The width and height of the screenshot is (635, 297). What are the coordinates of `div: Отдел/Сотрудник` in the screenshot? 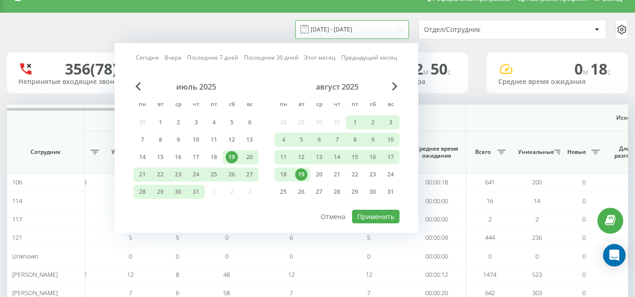 It's located at (480, 30).